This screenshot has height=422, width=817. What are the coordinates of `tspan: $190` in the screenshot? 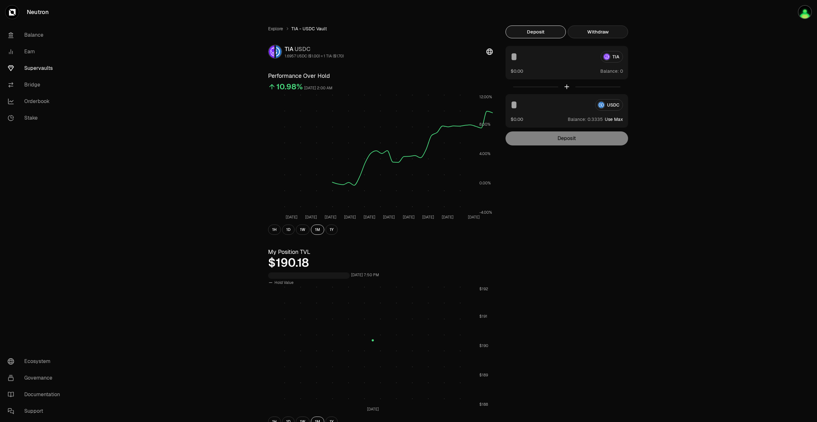 It's located at (484, 346).